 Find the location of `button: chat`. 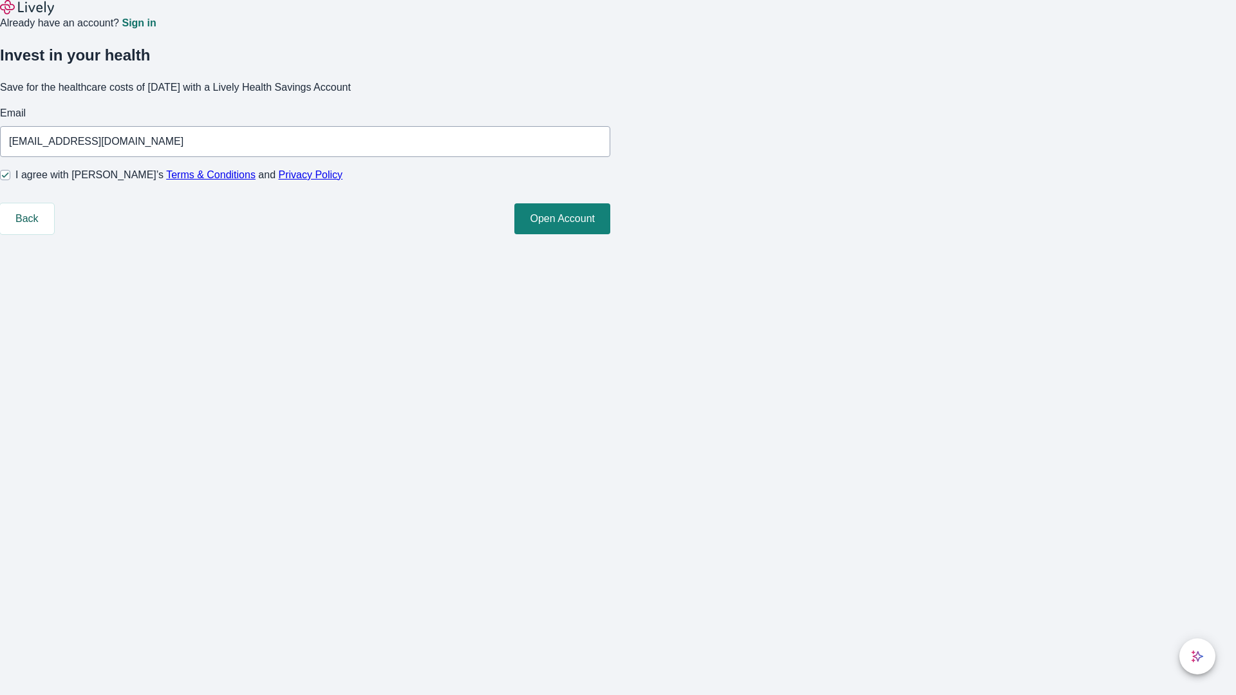

button: chat is located at coordinates (1197, 657).